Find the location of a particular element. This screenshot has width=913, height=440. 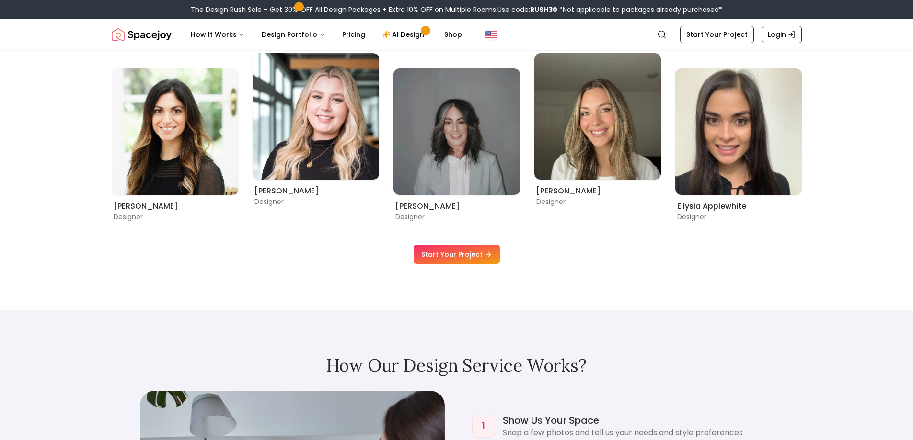

h4: Show Us Your Space is located at coordinates (650, 421).